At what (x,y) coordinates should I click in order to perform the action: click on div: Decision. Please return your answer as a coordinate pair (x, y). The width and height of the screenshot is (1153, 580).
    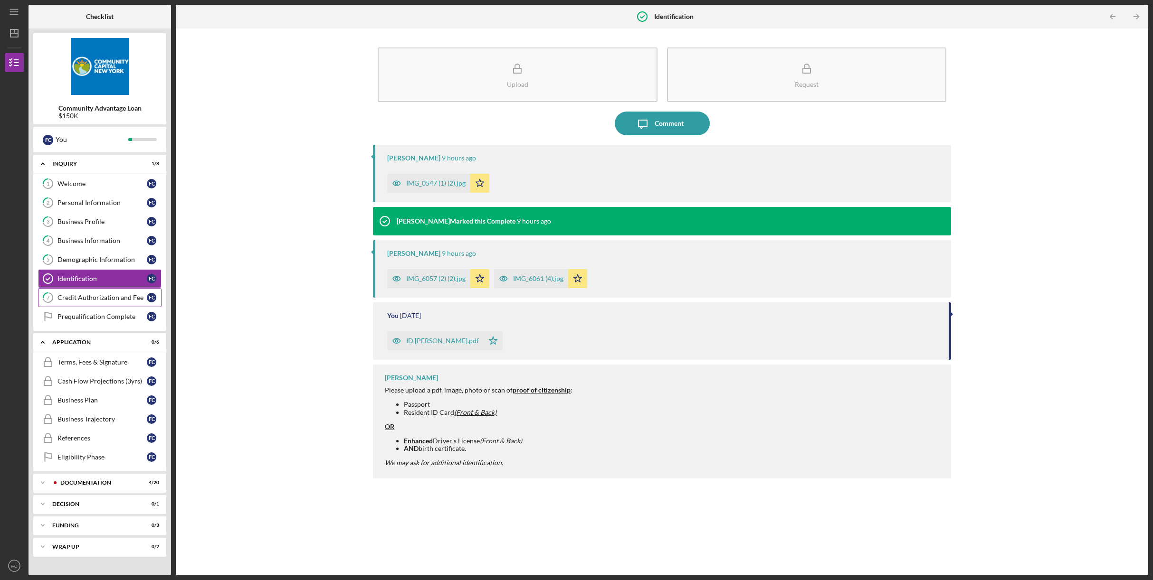
    Looking at the image, I should click on (94, 504).